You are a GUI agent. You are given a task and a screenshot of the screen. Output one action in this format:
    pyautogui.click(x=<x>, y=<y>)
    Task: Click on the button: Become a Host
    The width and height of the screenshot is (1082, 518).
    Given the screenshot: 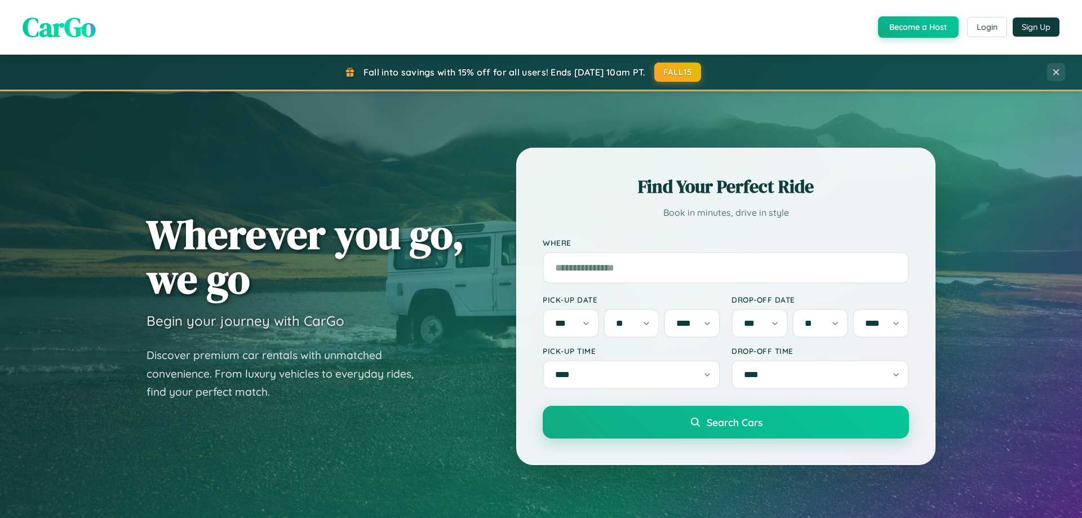 What is the action you would take?
    pyautogui.click(x=918, y=27)
    